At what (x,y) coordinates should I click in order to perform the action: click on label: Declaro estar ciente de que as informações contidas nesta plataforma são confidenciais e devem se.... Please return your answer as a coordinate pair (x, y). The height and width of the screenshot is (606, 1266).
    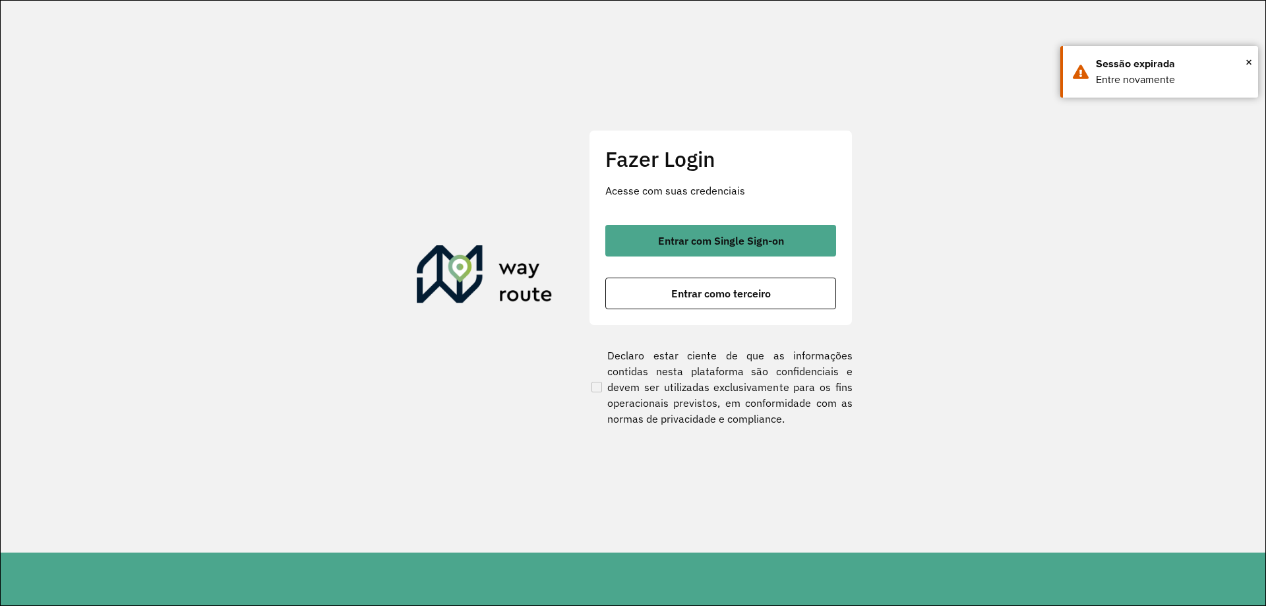
    Looking at the image, I should click on (721, 387).